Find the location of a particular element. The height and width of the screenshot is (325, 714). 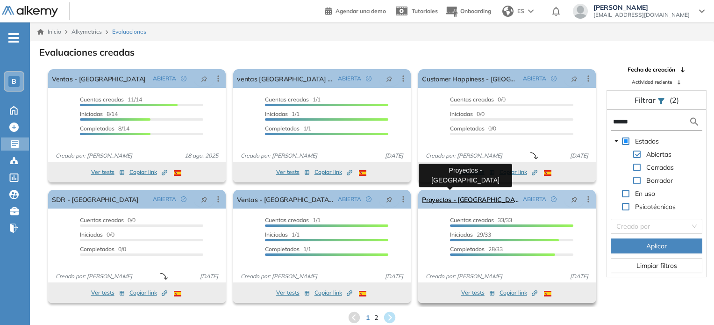

span: 18 ago. 2025 is located at coordinates (201, 156).